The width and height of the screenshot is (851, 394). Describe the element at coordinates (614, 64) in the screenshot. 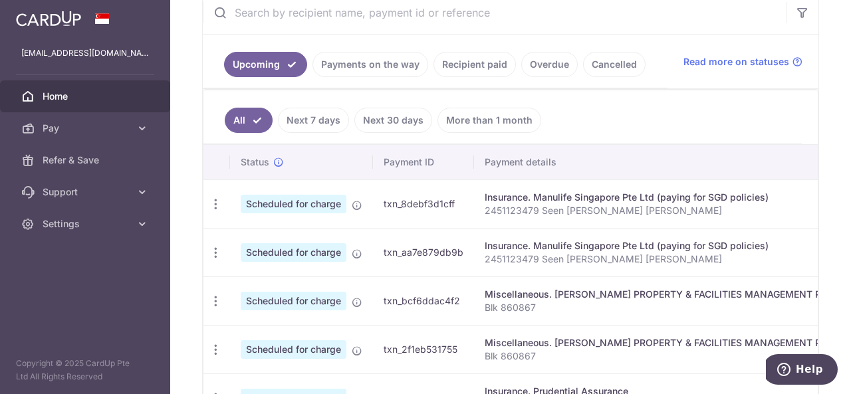

I see `a: Cancelled` at that location.